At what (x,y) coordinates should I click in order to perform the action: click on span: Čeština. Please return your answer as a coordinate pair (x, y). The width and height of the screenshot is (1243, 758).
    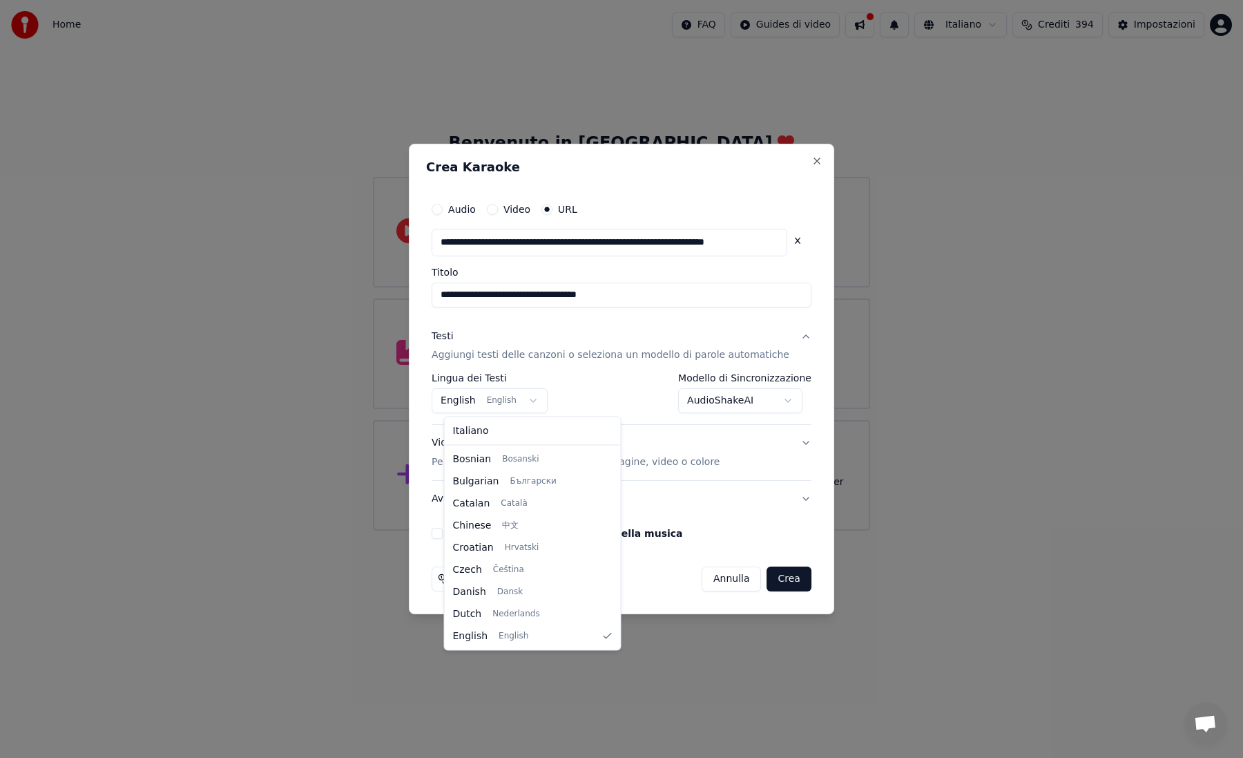
    Looking at the image, I should click on (508, 569).